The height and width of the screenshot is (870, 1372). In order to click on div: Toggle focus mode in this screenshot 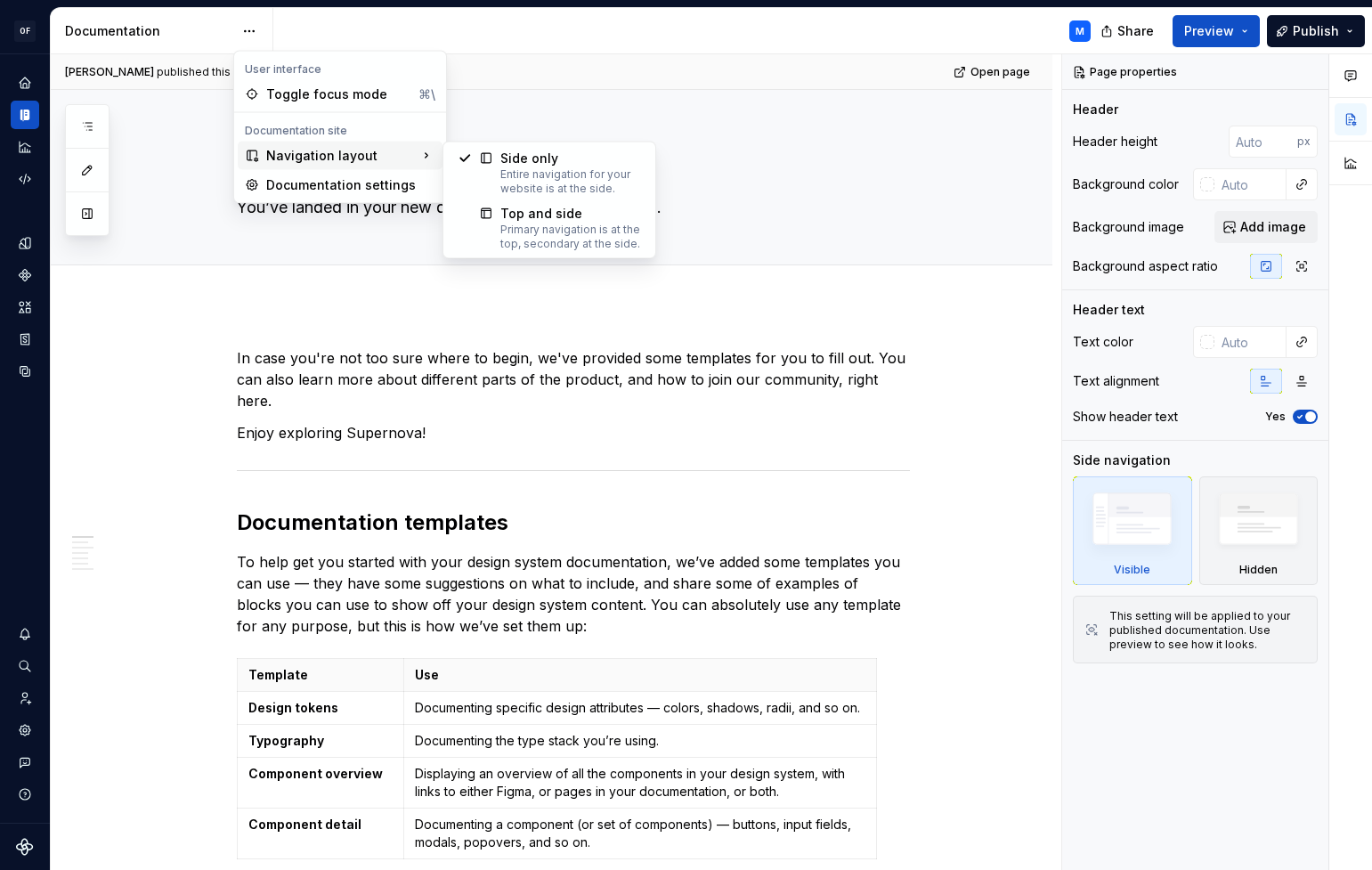, I will do `click(339, 95)`.